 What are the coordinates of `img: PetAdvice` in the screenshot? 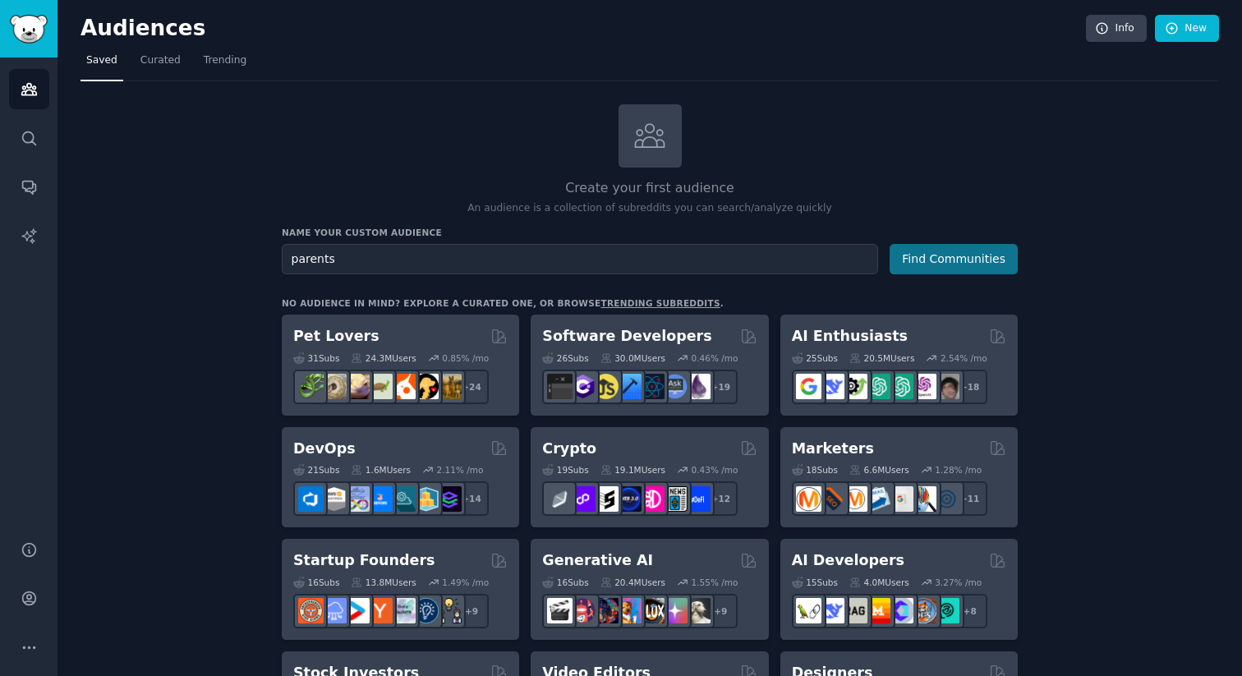 It's located at (425, 386).